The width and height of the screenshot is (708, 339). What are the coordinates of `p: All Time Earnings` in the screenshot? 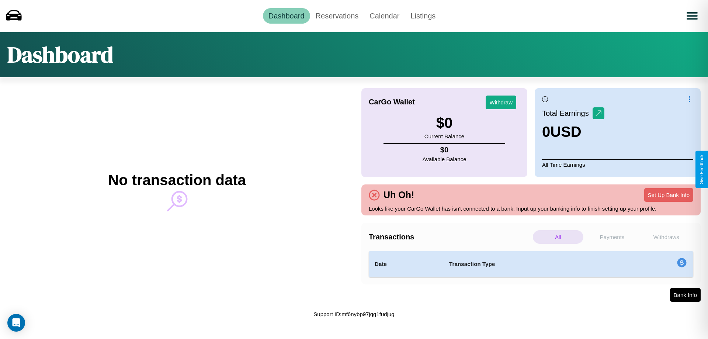 It's located at (617, 164).